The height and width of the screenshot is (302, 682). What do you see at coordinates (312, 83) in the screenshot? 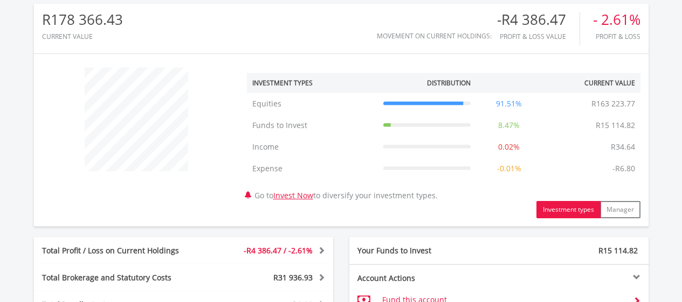
I see `th: Investment Types` at bounding box center [312, 83].